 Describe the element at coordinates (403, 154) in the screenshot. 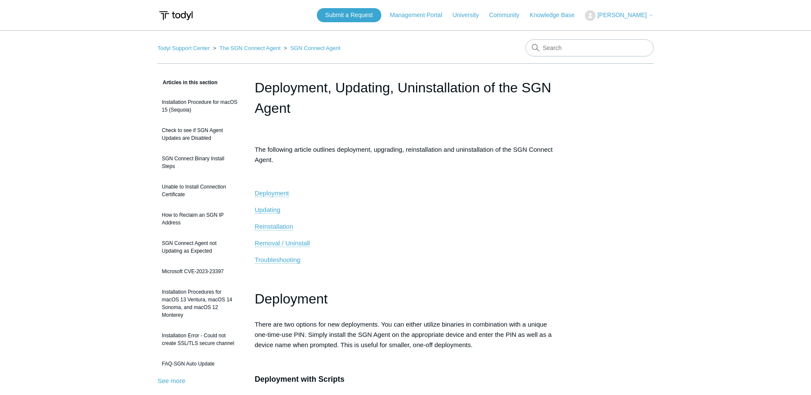

I see `span: The following article outlines deployment, upgrading, reinstallation and uninstallation of the SG...` at that location.